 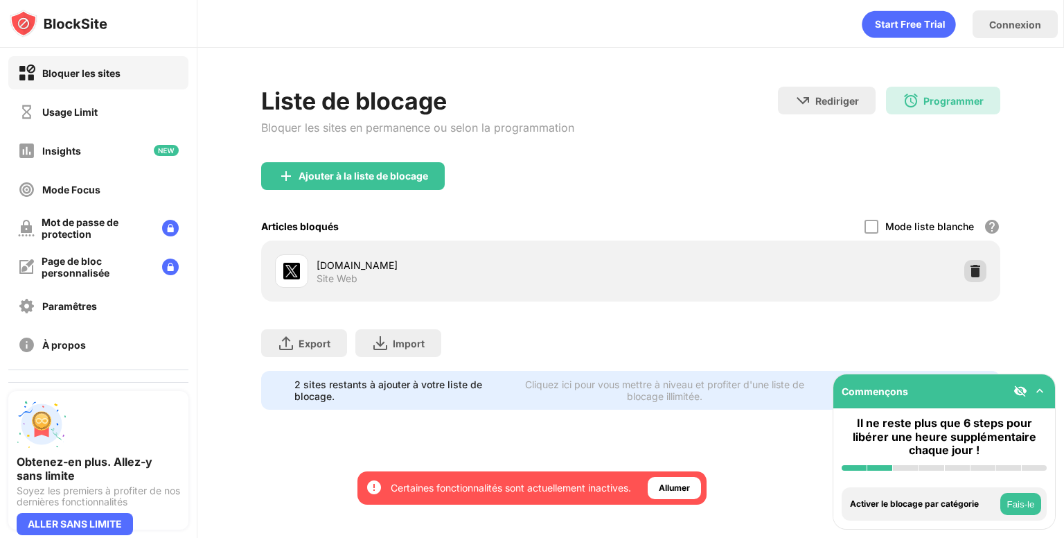 I want to click on div: Mode Focus, so click(x=71, y=189).